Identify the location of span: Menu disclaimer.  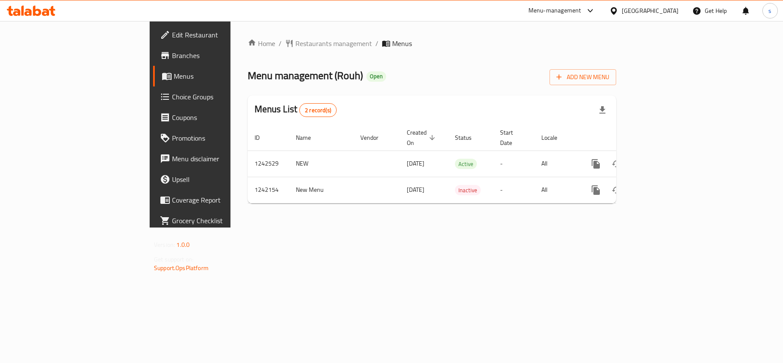
(223, 159).